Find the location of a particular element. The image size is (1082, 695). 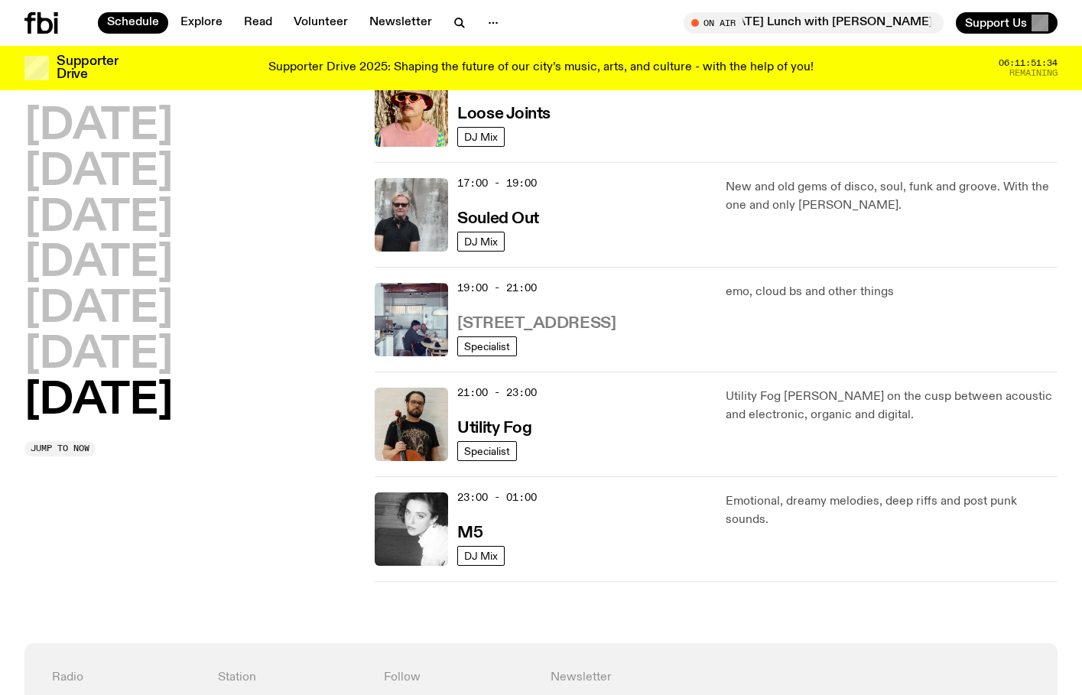

span: Remaining is located at coordinates (1033, 73).